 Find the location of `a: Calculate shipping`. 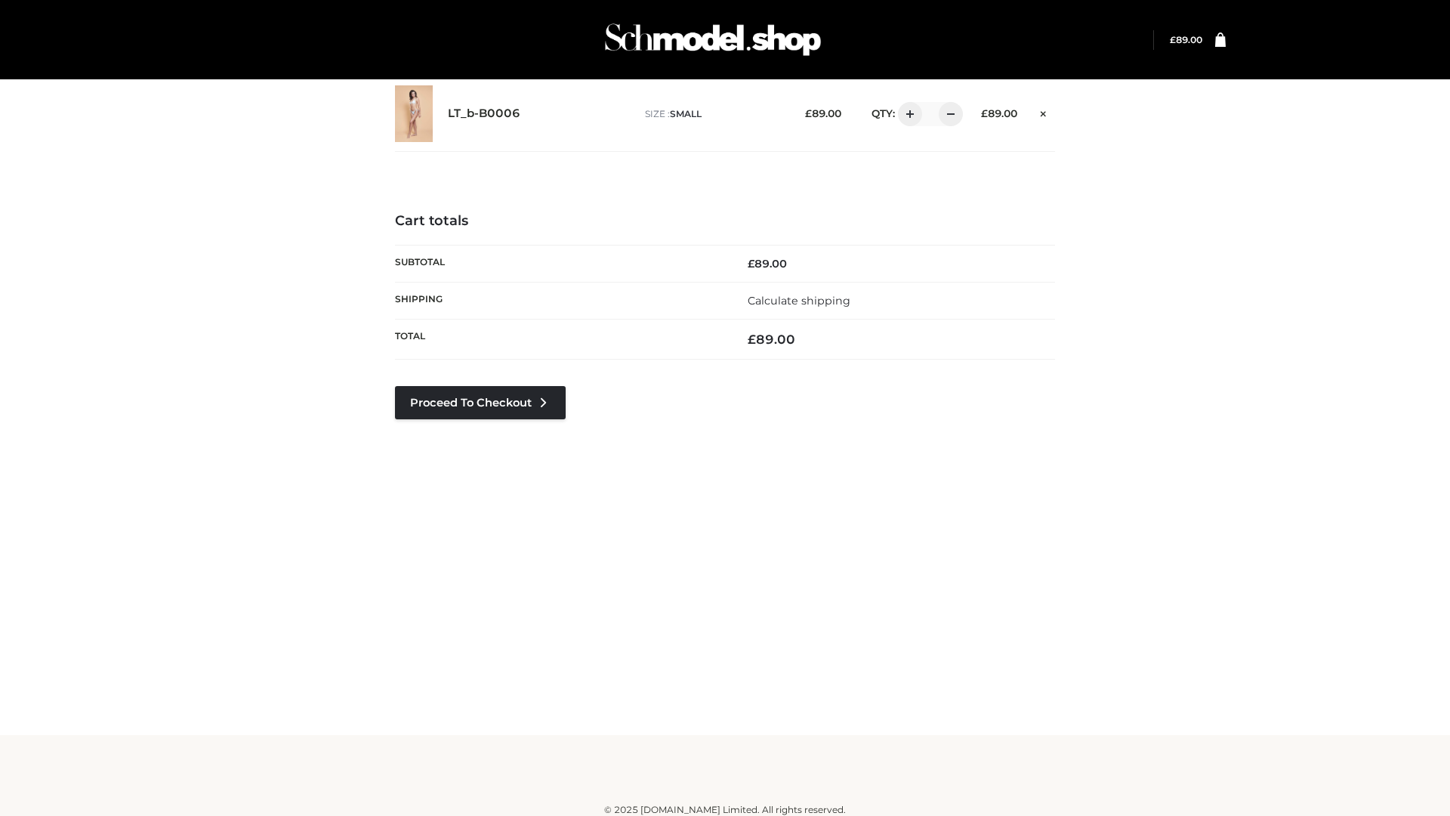

a: Calculate shipping is located at coordinates (799, 301).